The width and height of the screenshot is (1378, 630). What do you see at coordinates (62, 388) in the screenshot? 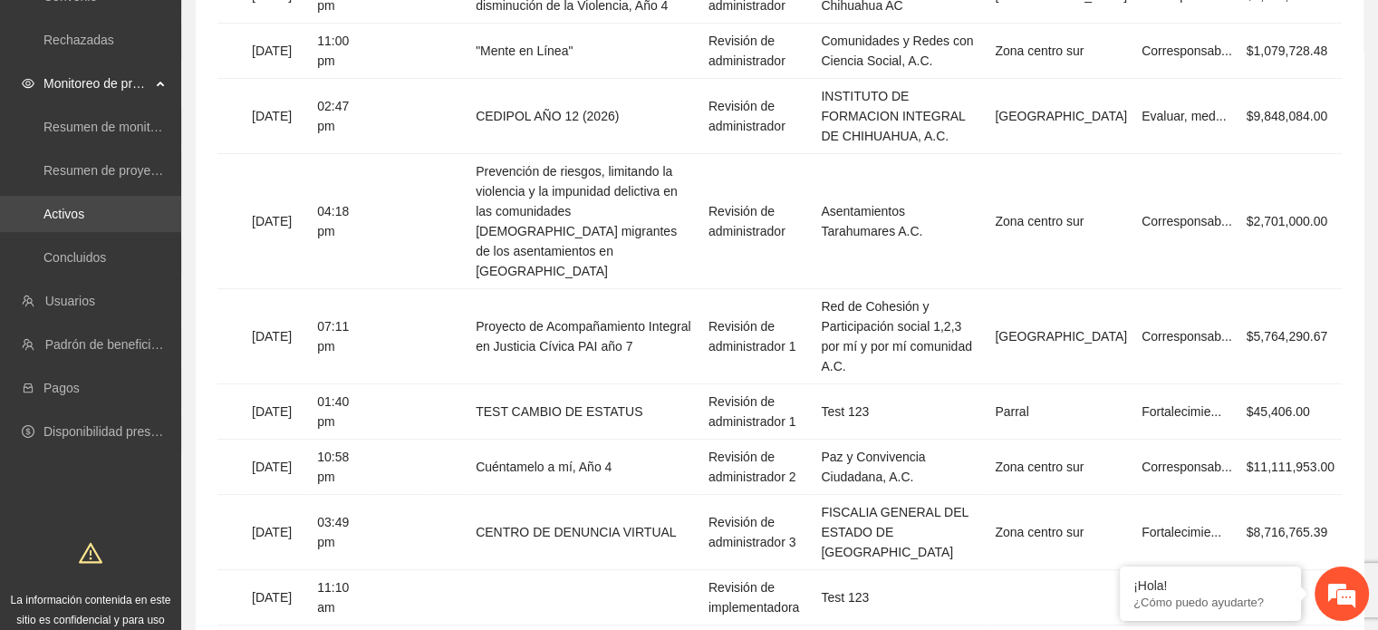
I see `a: Pagos` at bounding box center [62, 388].